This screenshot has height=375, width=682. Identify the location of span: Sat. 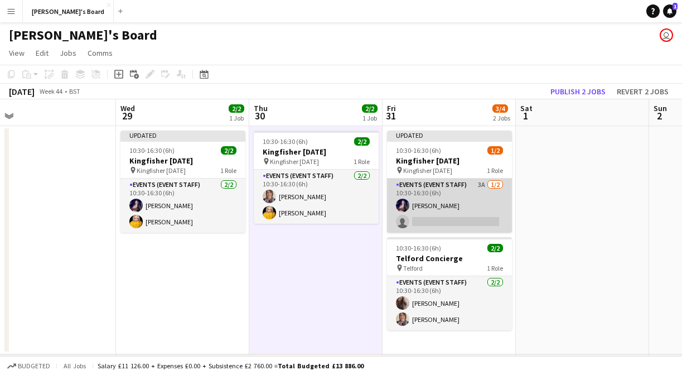
(526, 108).